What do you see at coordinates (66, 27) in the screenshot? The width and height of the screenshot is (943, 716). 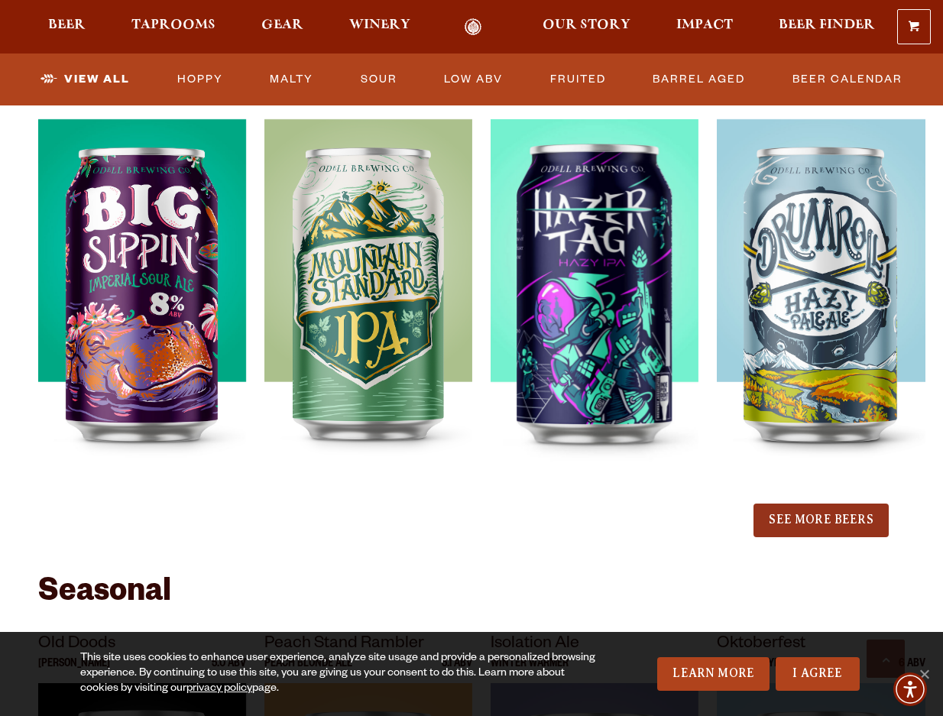 I see `a: Beer` at bounding box center [66, 27].